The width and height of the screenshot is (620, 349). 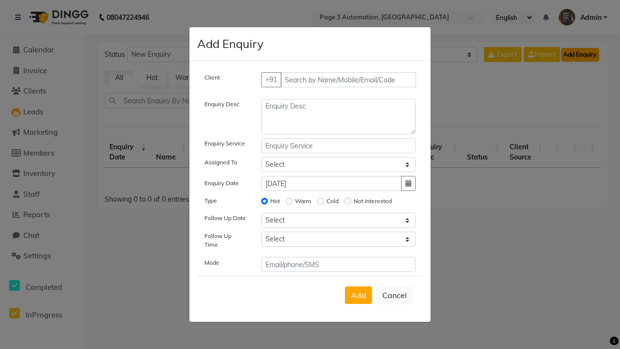 I want to click on label: Type, so click(x=211, y=201).